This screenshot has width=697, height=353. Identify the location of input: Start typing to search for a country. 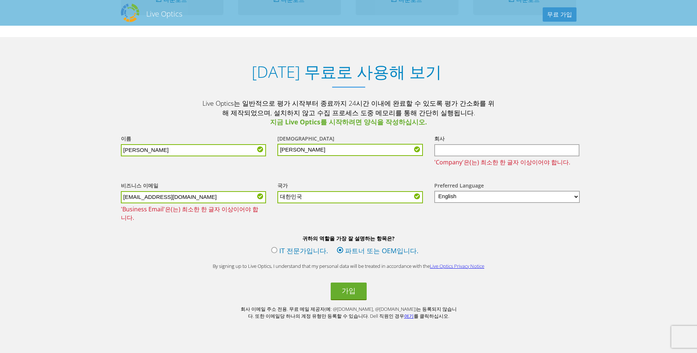
(350, 197).